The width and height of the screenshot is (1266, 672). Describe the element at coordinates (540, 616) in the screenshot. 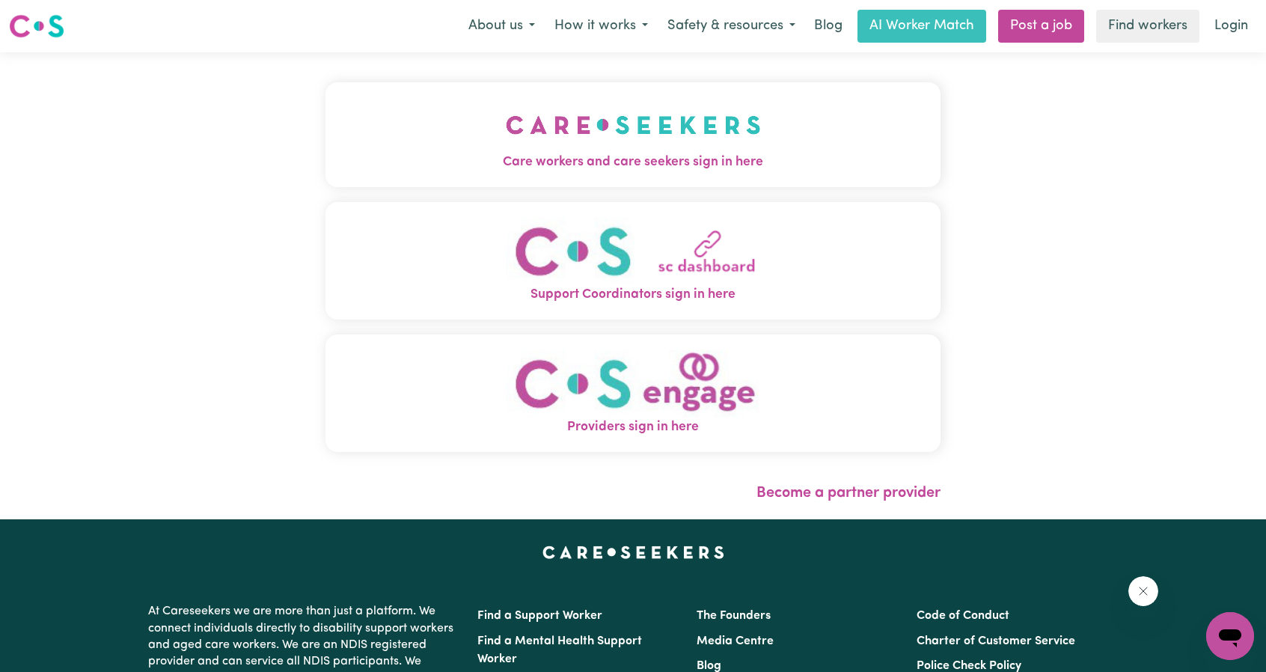

I see `a: Find a Support Worker` at that location.